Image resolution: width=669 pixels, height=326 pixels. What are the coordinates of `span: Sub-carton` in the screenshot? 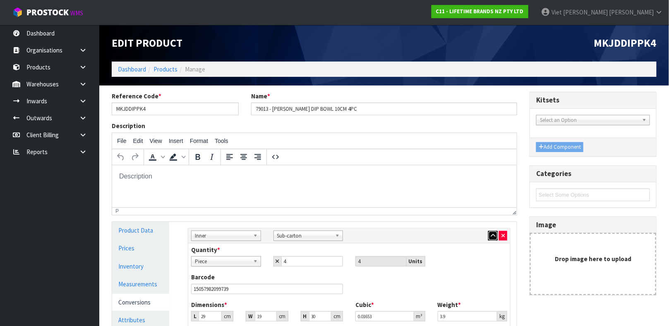 It's located at (304, 236).